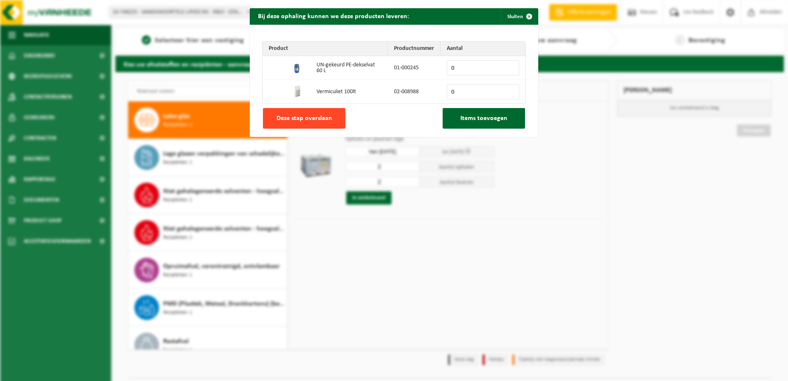 Image resolution: width=788 pixels, height=381 pixels. What do you see at coordinates (519, 16) in the screenshot?
I see `button: Sluiten` at bounding box center [519, 16].